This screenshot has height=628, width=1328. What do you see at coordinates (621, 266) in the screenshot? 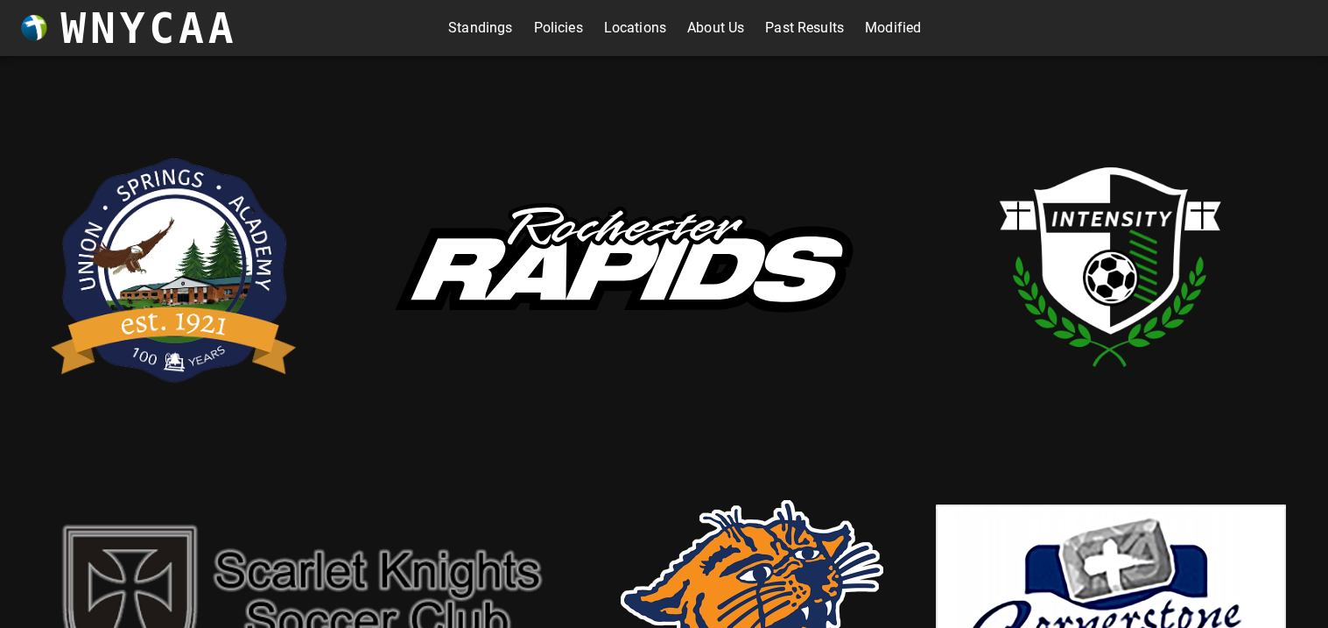
I see `img: rapids.svg` at bounding box center [621, 266].